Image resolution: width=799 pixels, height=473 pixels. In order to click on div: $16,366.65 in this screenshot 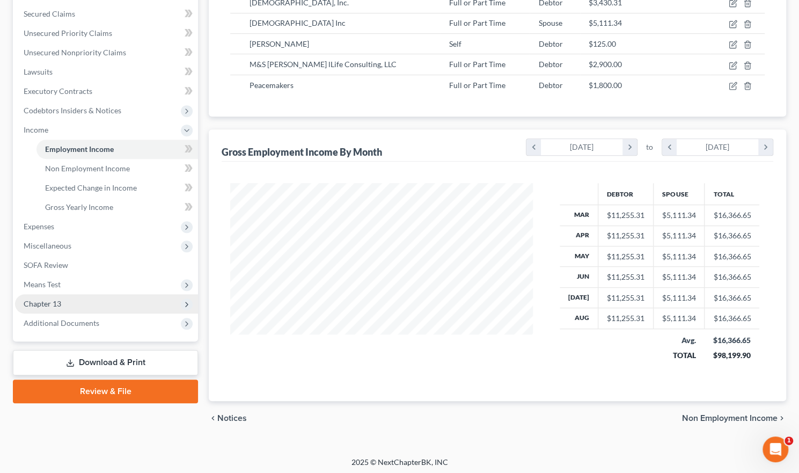, I will do `click(732, 340)`.